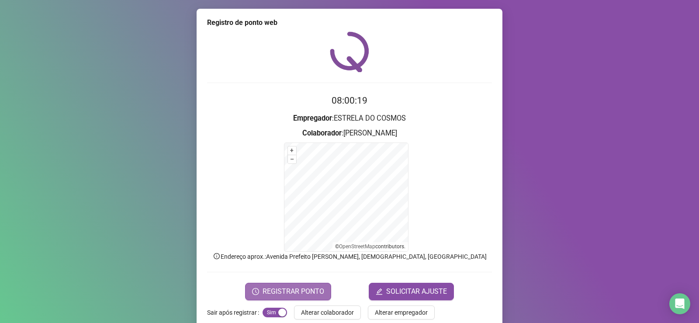 This screenshot has height=323, width=699. What do you see at coordinates (313, 118) in the screenshot?
I see `strong: Empregador` at bounding box center [313, 118].